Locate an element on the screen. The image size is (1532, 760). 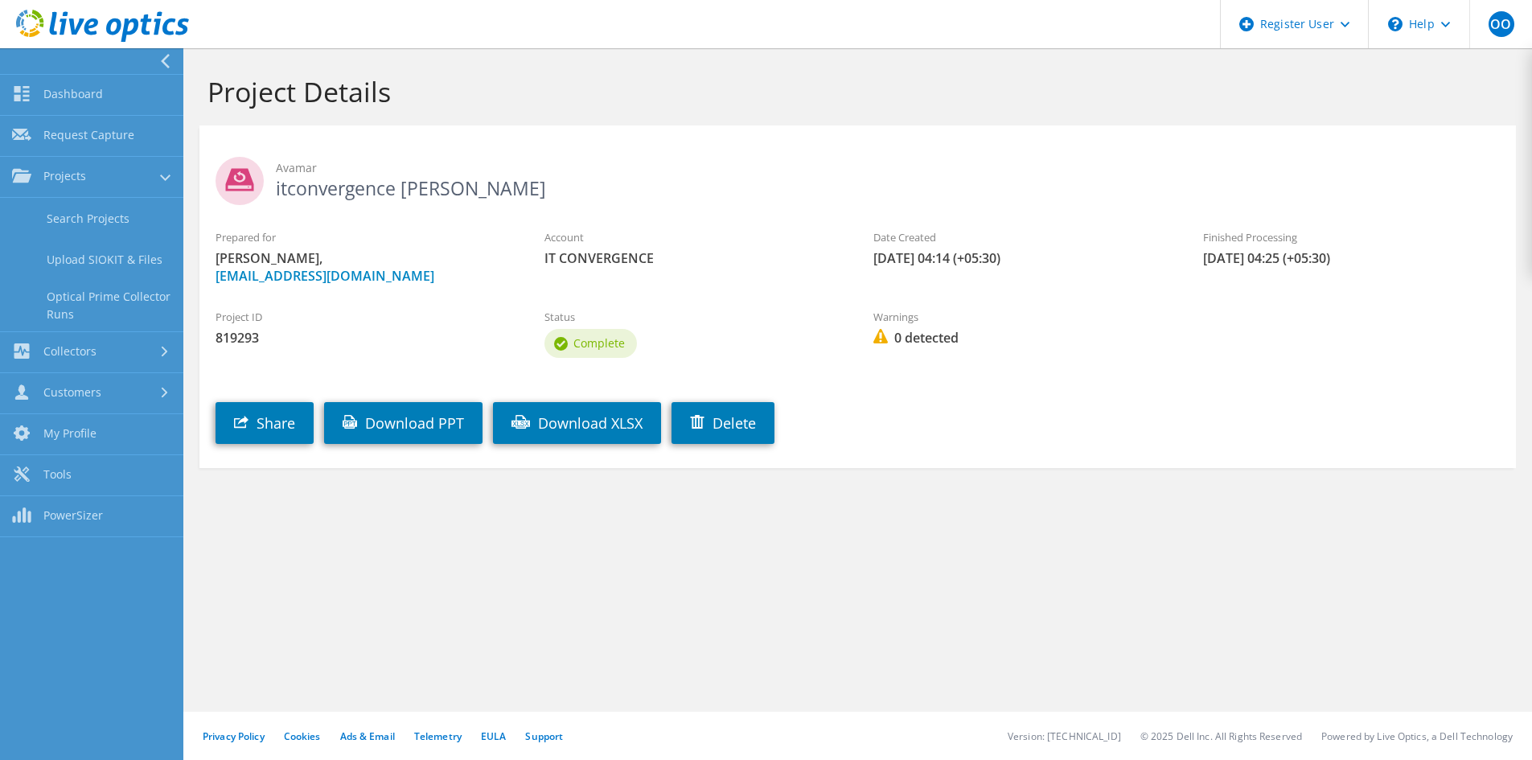
label: Account is located at coordinates (693, 237).